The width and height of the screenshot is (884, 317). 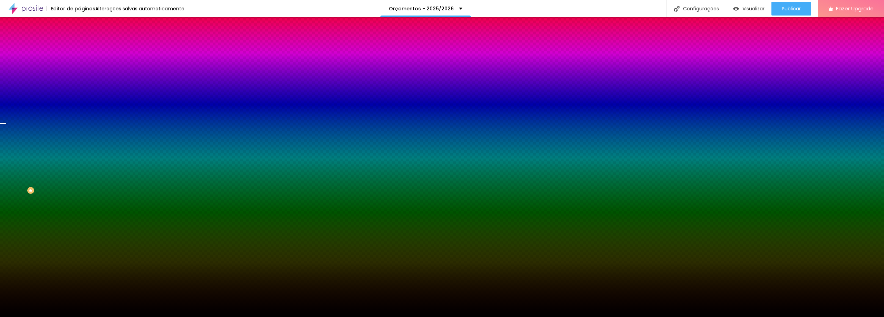 I want to click on button: Publicar, so click(x=791, y=9).